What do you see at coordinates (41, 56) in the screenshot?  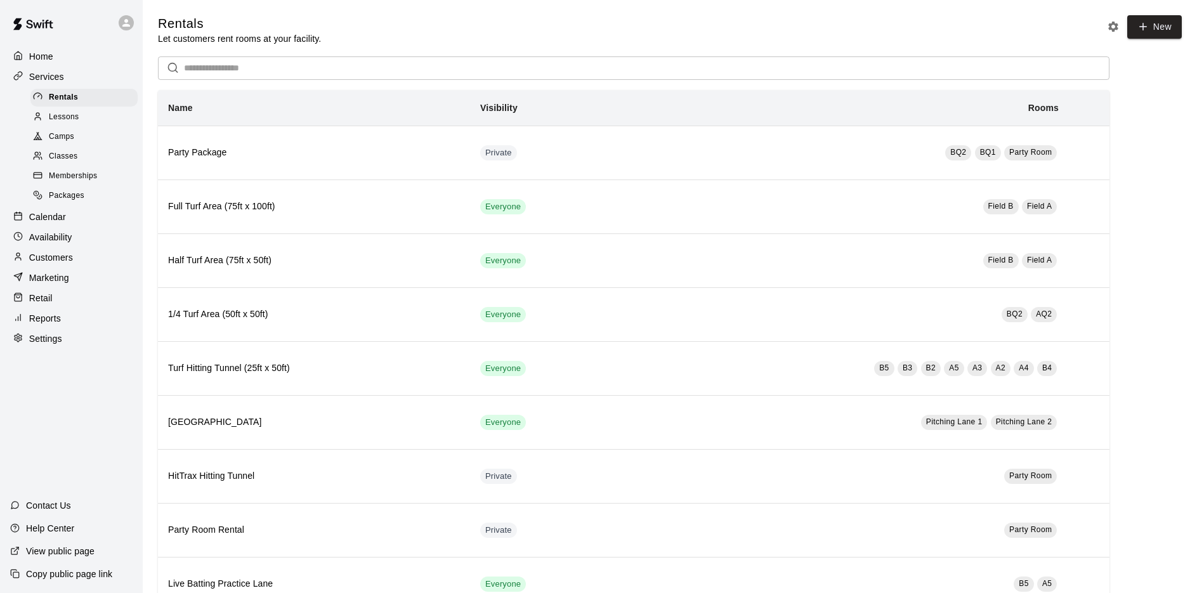 I see `p: Home` at bounding box center [41, 56].